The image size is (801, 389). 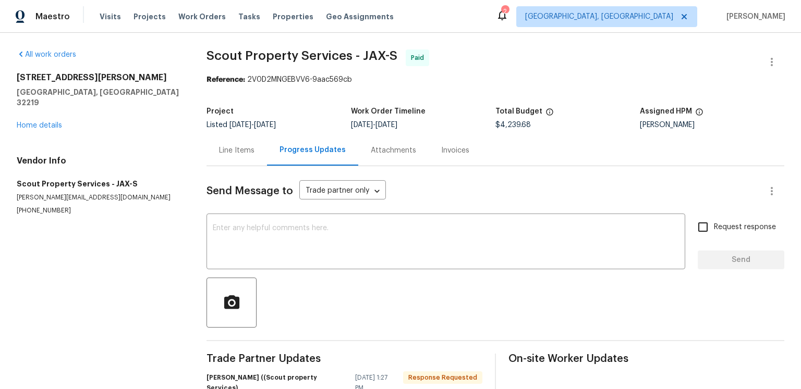 What do you see at coordinates (202, 17) in the screenshot?
I see `span: Work Orders` at bounding box center [202, 17].